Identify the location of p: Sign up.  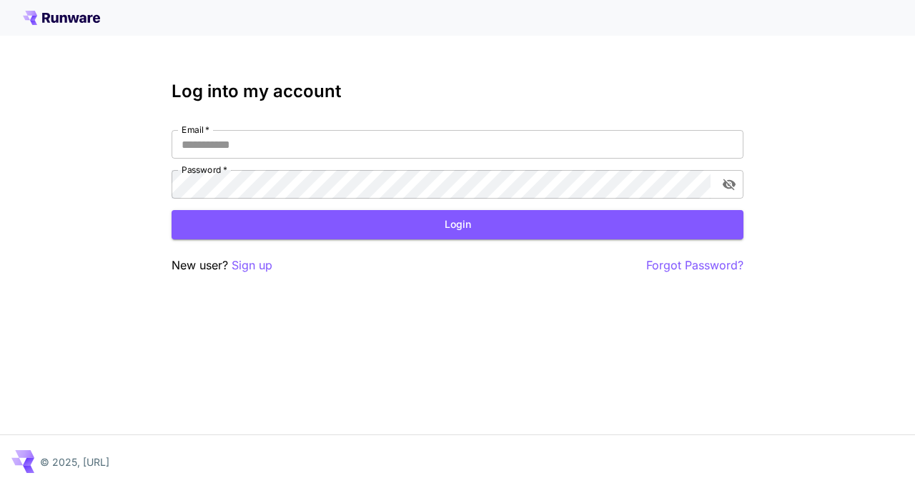
(252, 265).